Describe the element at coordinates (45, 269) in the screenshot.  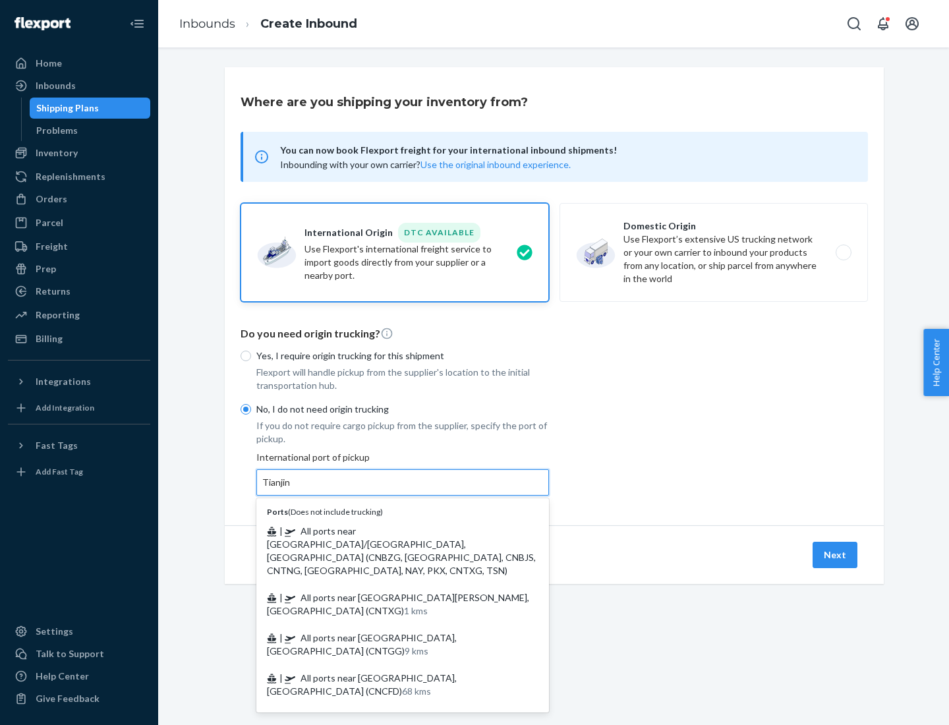
I see `div: Prep` at that location.